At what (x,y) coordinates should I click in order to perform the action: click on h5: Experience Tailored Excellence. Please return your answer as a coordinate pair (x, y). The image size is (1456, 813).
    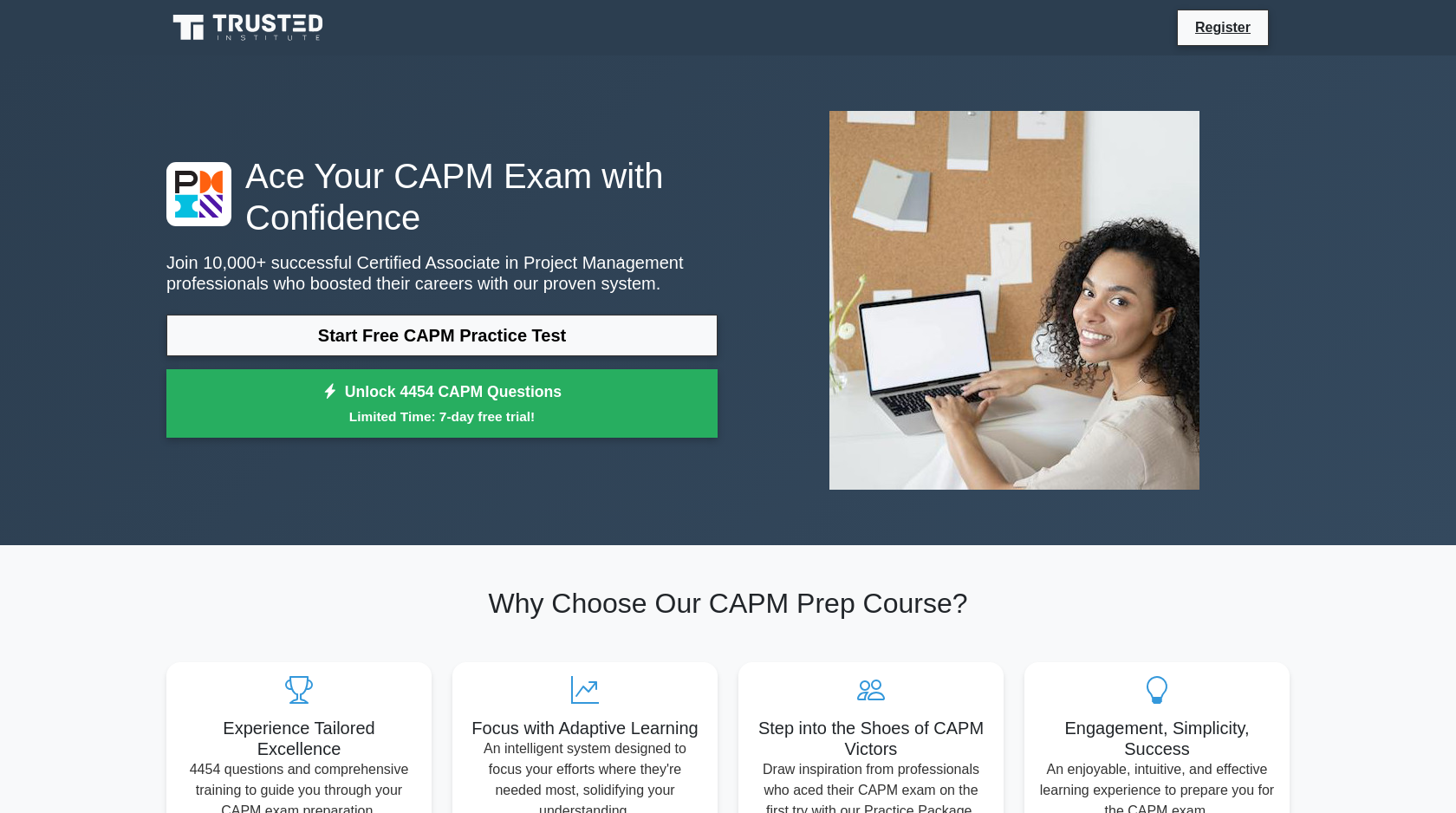
    Looking at the image, I should click on (299, 738).